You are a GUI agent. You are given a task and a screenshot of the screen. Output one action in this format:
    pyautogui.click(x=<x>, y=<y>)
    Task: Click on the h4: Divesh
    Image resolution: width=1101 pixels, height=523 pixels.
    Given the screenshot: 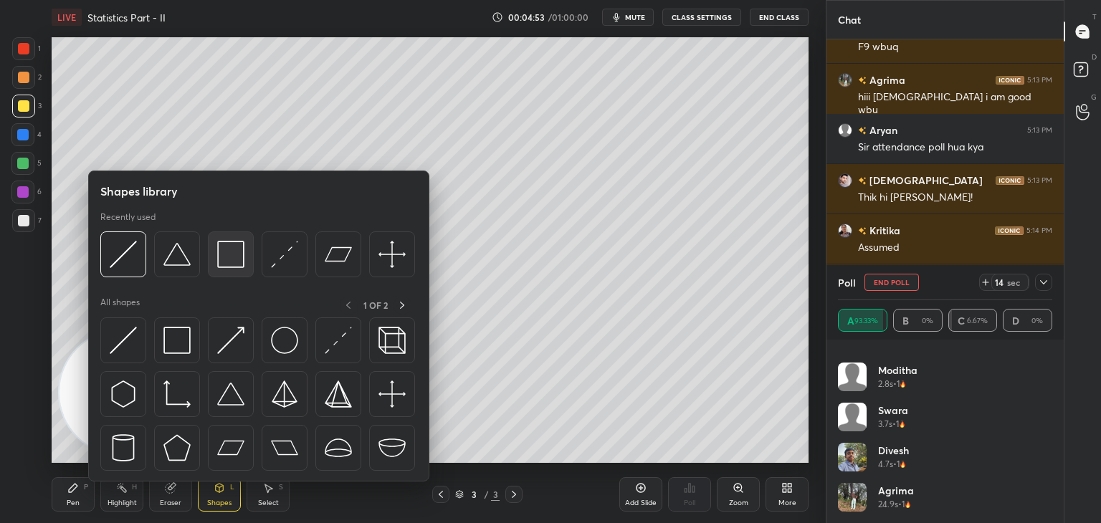 What is the action you would take?
    pyautogui.click(x=893, y=450)
    